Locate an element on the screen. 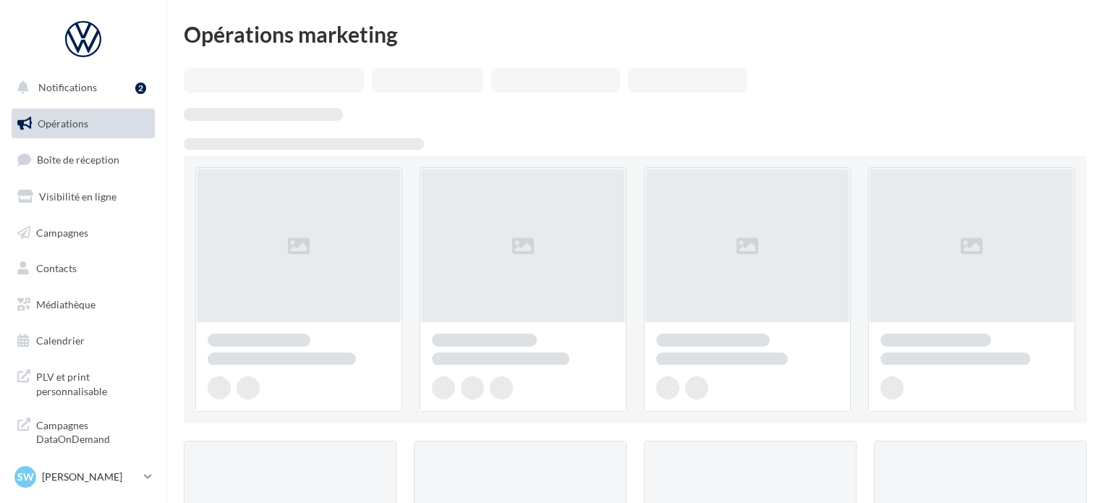 The width and height of the screenshot is (1104, 503). button: Notifications 2 is located at coordinates (80, 88).